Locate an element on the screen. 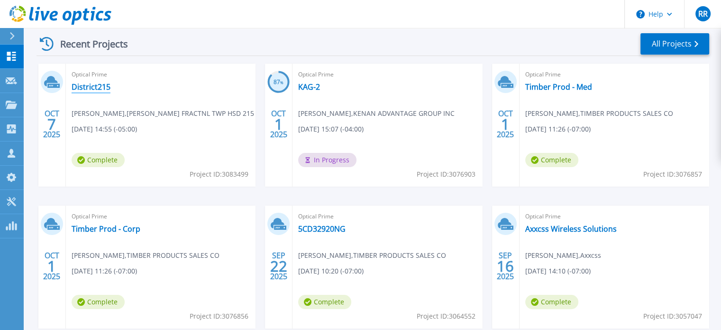 This screenshot has height=330, width=721. span: Project ID: 3076903 is located at coordinates (446, 174).